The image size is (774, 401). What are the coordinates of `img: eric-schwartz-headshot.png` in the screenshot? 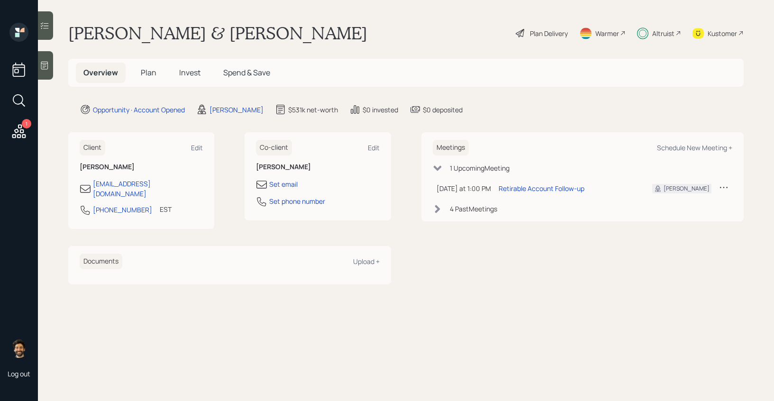 It's located at (19, 348).